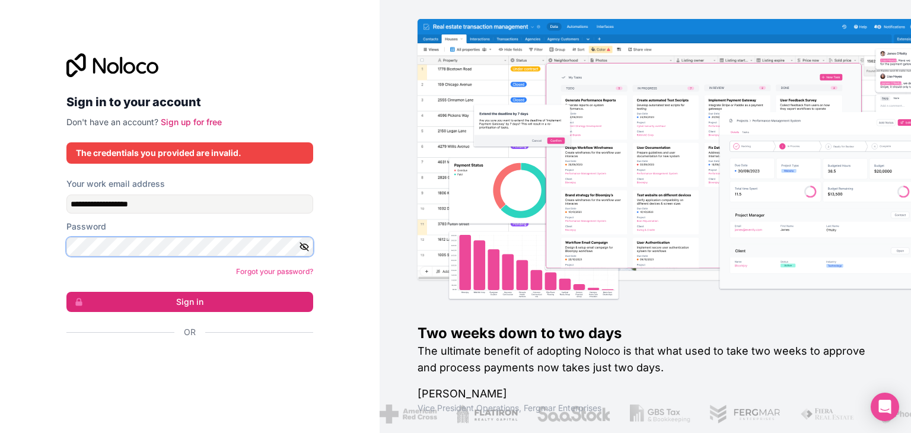 The height and width of the screenshot is (433, 911). I want to click on span: Or, so click(190, 332).